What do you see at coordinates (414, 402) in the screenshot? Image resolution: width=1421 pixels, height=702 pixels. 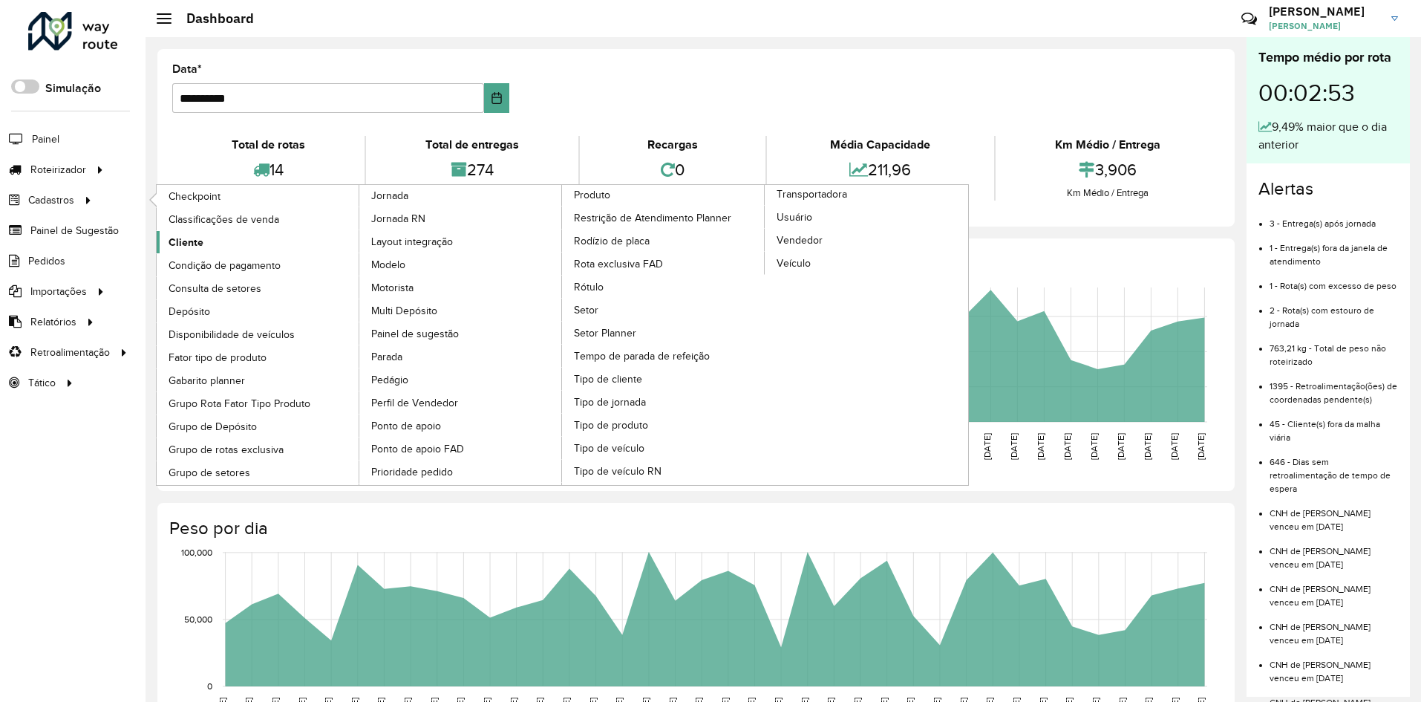 I see `span: Perfil de Vendedor` at bounding box center [414, 402].